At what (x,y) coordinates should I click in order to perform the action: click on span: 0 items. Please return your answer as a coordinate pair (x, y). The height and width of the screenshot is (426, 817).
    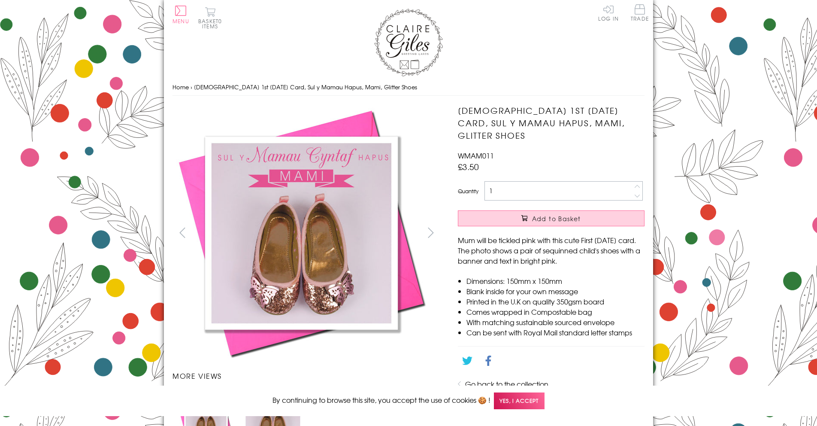
    Looking at the image, I should click on (212, 24).